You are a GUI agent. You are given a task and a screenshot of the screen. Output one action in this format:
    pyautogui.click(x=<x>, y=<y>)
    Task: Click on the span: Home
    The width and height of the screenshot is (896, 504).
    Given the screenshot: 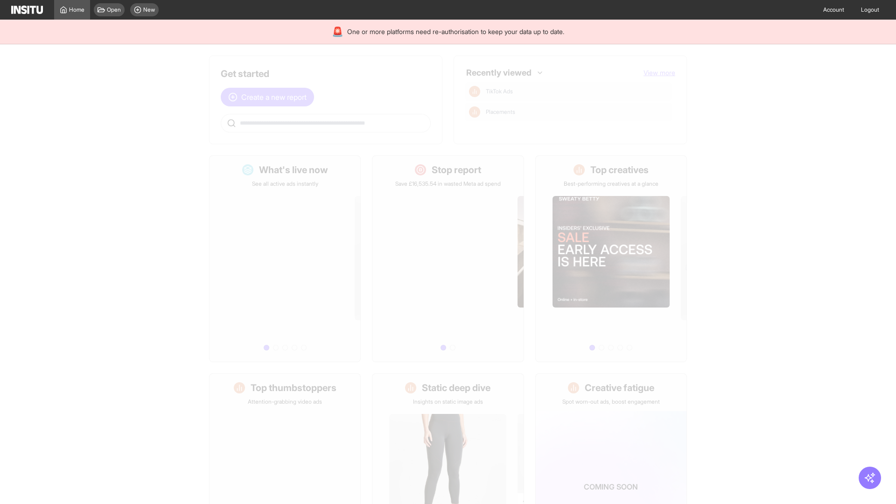 What is the action you would take?
    pyautogui.click(x=77, y=10)
    